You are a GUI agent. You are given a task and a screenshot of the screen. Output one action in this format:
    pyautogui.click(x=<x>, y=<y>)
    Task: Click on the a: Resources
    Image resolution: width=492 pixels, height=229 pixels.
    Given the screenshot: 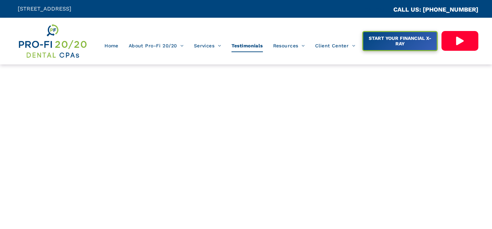 What is the action you would take?
    pyautogui.click(x=289, y=46)
    